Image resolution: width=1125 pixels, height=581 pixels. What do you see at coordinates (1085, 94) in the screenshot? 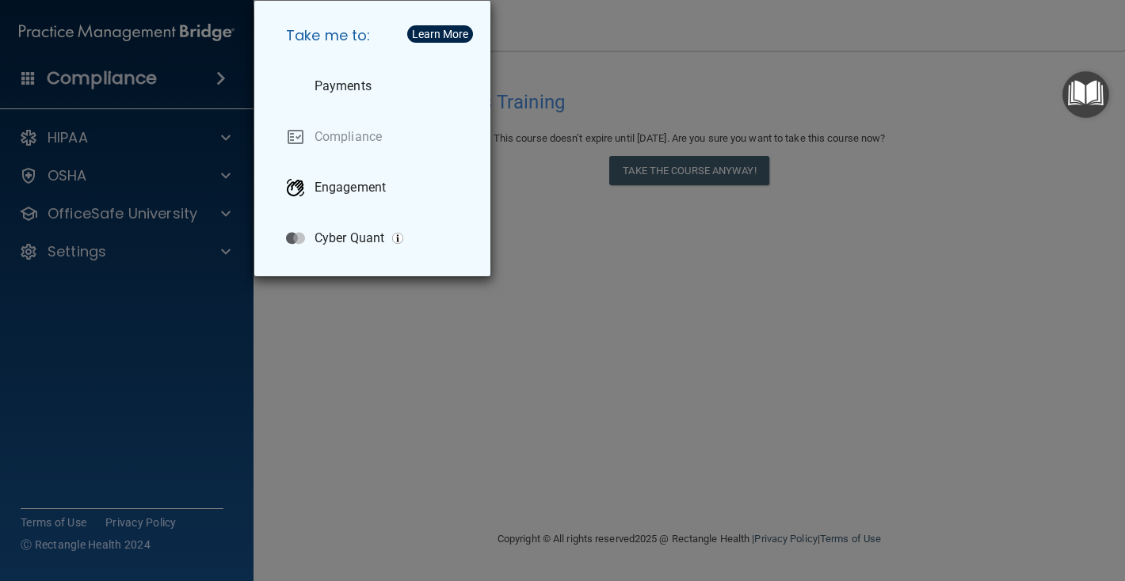
I see `button: Open Resource Center` at bounding box center [1085, 94].